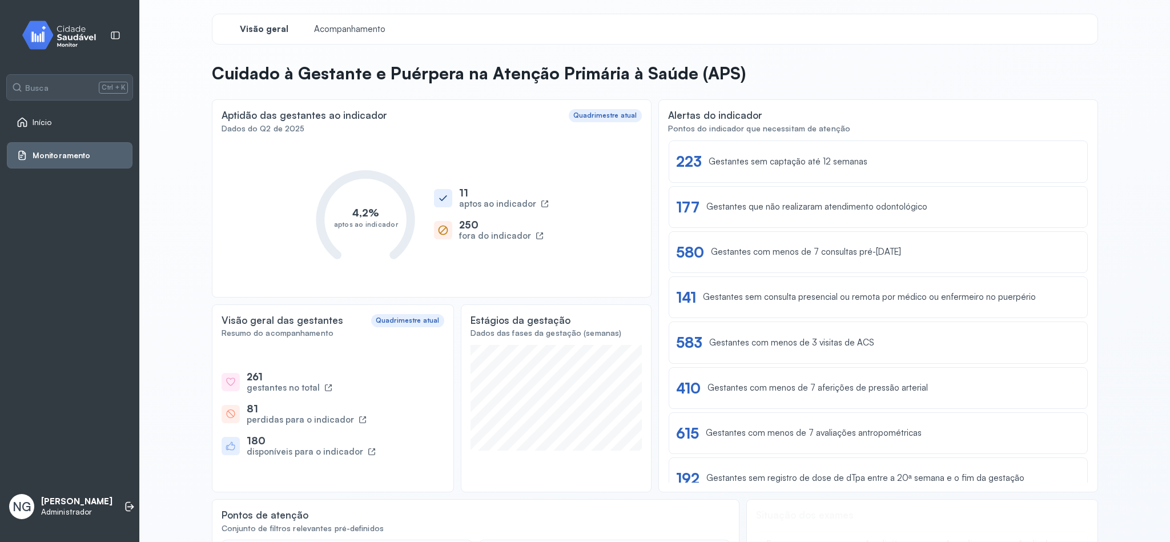  What do you see at coordinates (690, 252) in the screenshot?
I see `div: 580` at bounding box center [690, 252].